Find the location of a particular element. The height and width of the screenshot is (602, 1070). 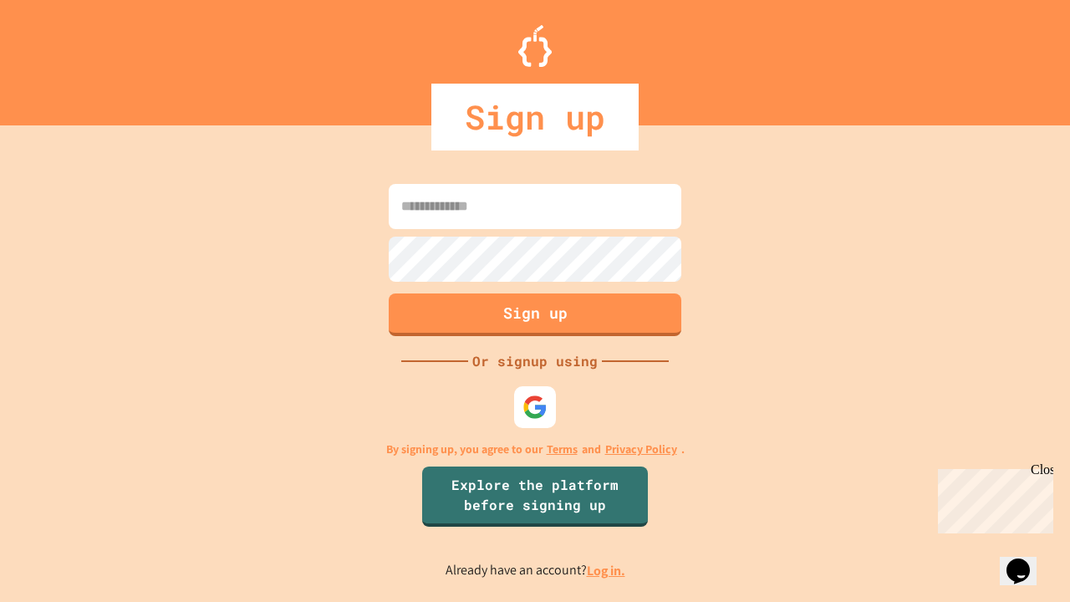

a: Terms is located at coordinates (562, 449).